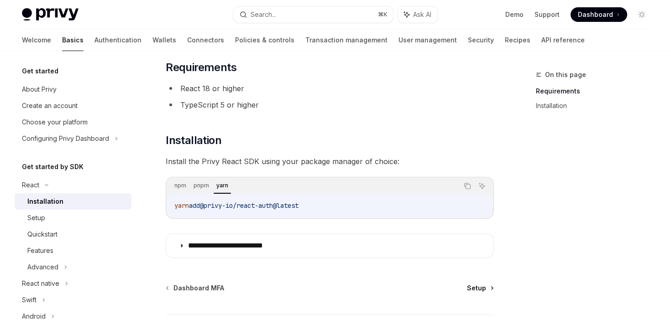  Describe the element at coordinates (562, 40) in the screenshot. I see `a: API reference` at that location.